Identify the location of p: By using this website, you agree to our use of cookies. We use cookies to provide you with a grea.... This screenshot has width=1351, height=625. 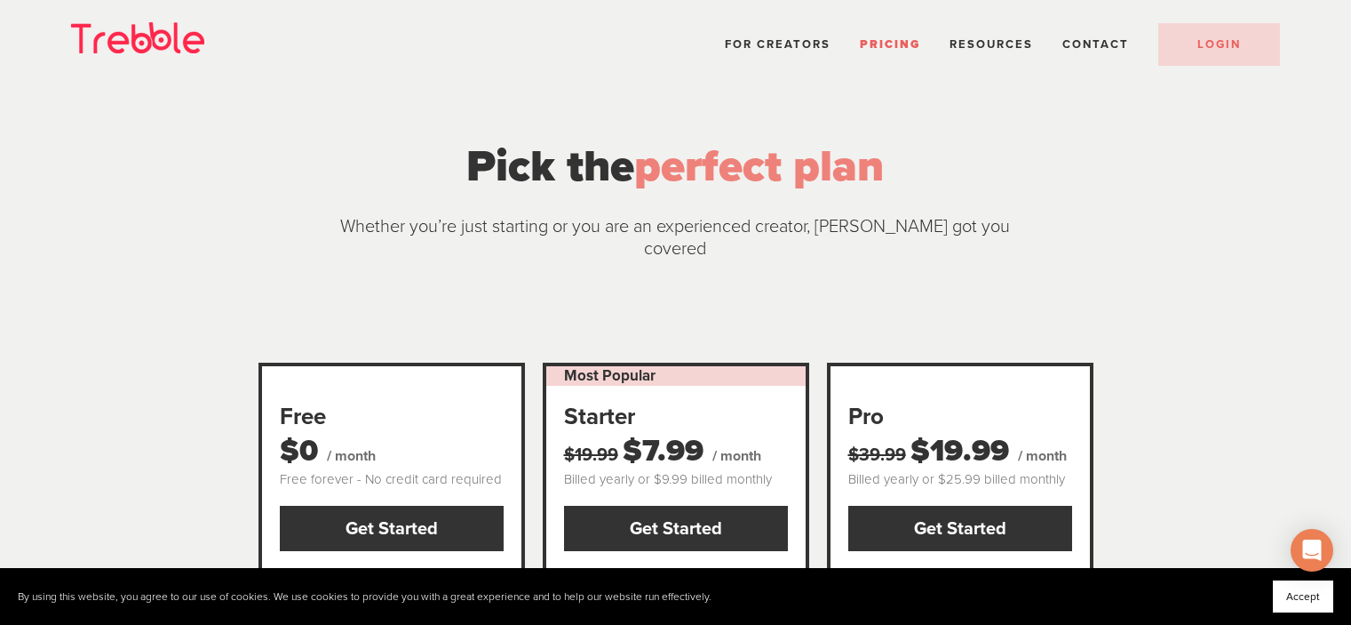
(364, 596).